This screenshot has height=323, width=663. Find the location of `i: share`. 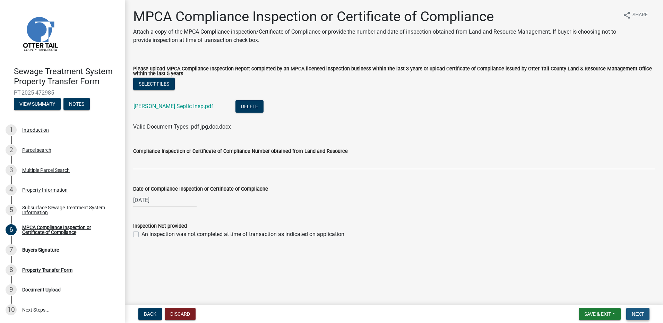

i: share is located at coordinates (627, 15).